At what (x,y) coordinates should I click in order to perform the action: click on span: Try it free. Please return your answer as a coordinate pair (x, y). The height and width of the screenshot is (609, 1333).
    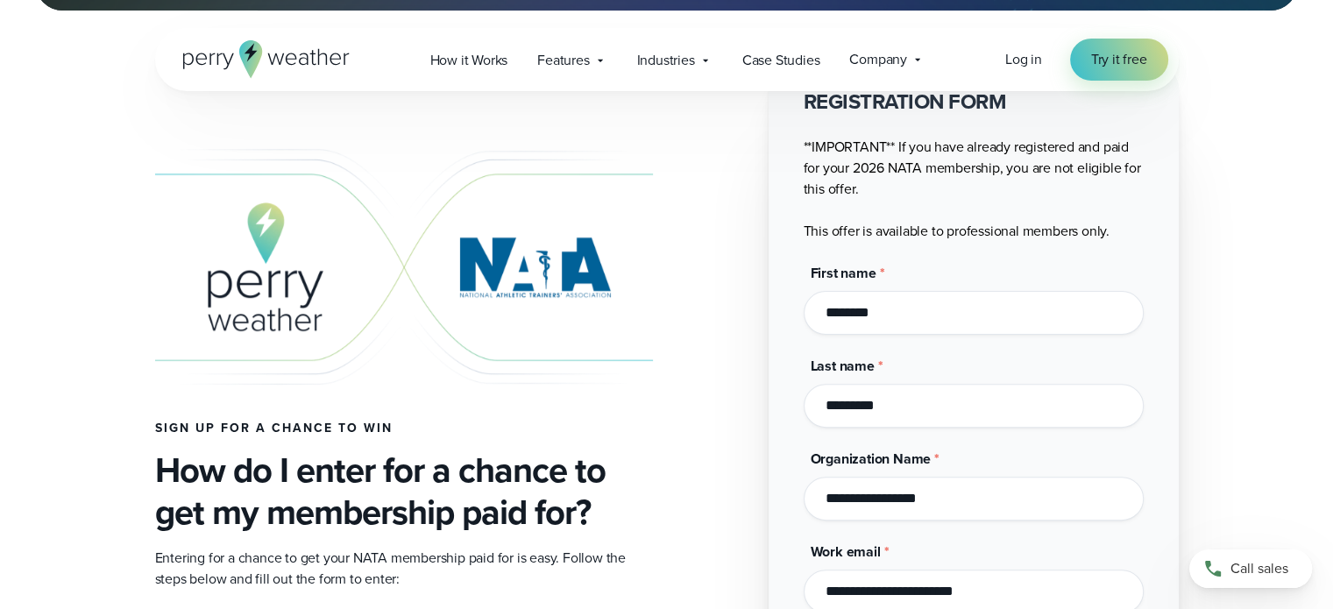
    Looking at the image, I should click on (1119, 60).